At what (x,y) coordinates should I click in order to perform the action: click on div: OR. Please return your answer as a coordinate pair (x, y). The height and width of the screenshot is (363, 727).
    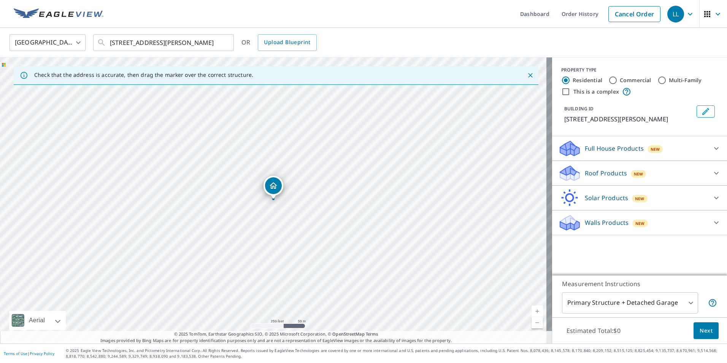
    Looking at the image, I should click on (279, 43).